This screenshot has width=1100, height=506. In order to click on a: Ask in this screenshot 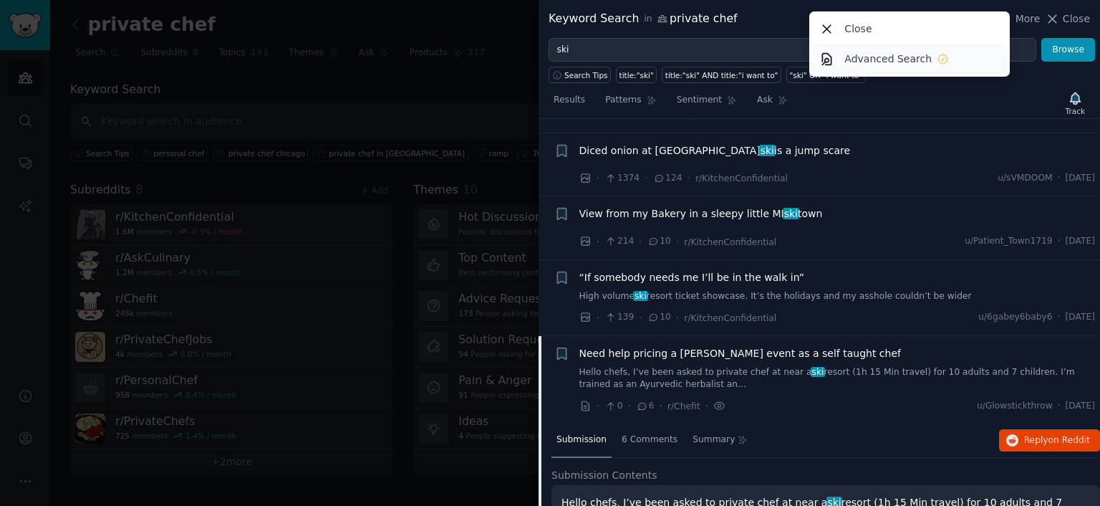, I will do `click(772, 103)`.